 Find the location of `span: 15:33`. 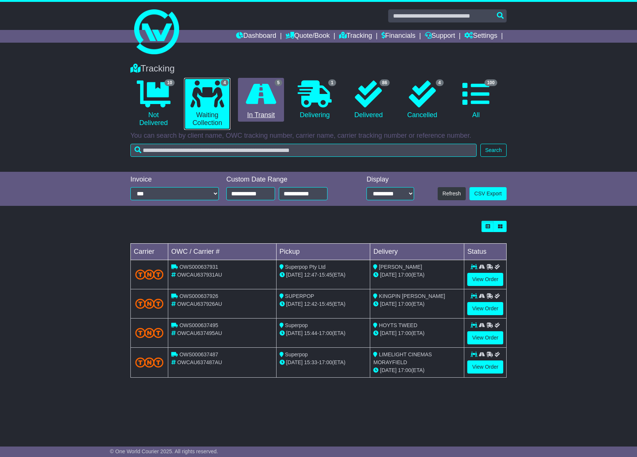

span: 15:33 is located at coordinates (311, 363).